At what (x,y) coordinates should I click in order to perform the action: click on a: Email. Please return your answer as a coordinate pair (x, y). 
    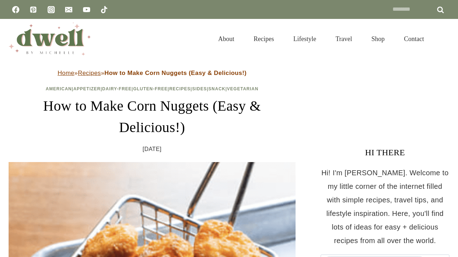
    Looking at the image, I should click on (69, 10).